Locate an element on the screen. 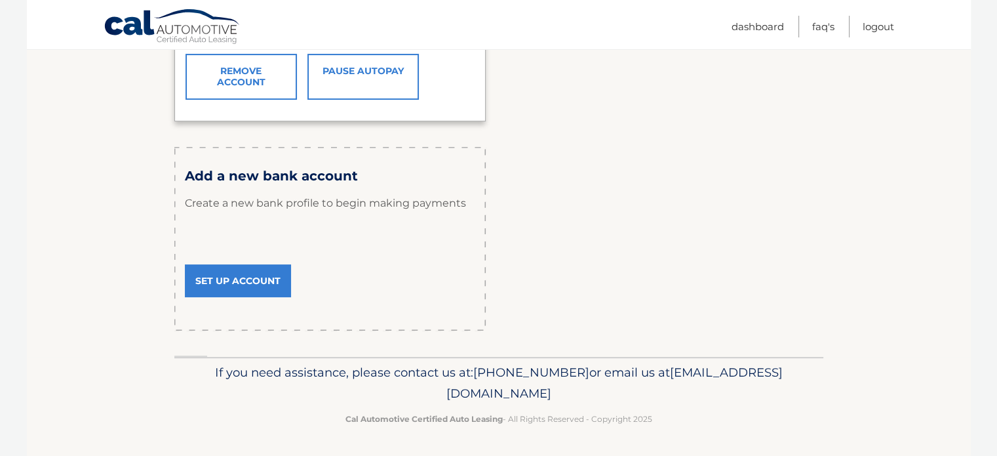  a: Dashboard is located at coordinates (758, 26).